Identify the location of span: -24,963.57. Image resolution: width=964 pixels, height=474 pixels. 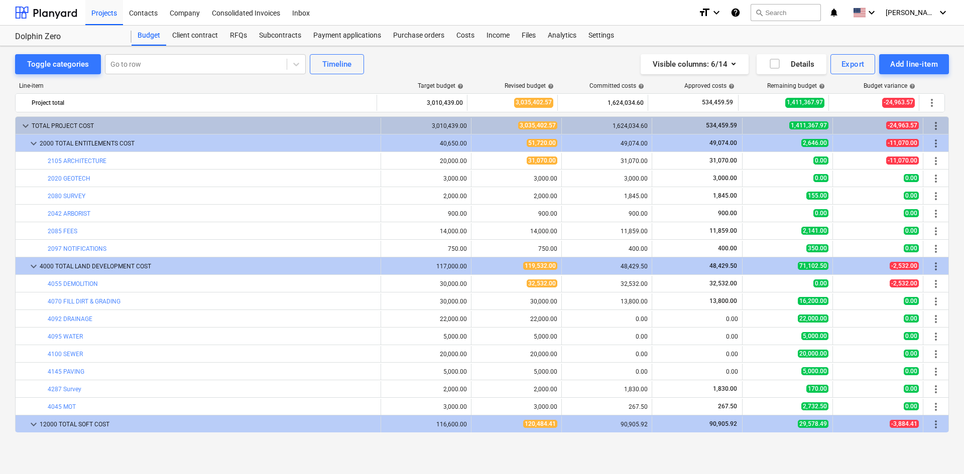
(902, 126).